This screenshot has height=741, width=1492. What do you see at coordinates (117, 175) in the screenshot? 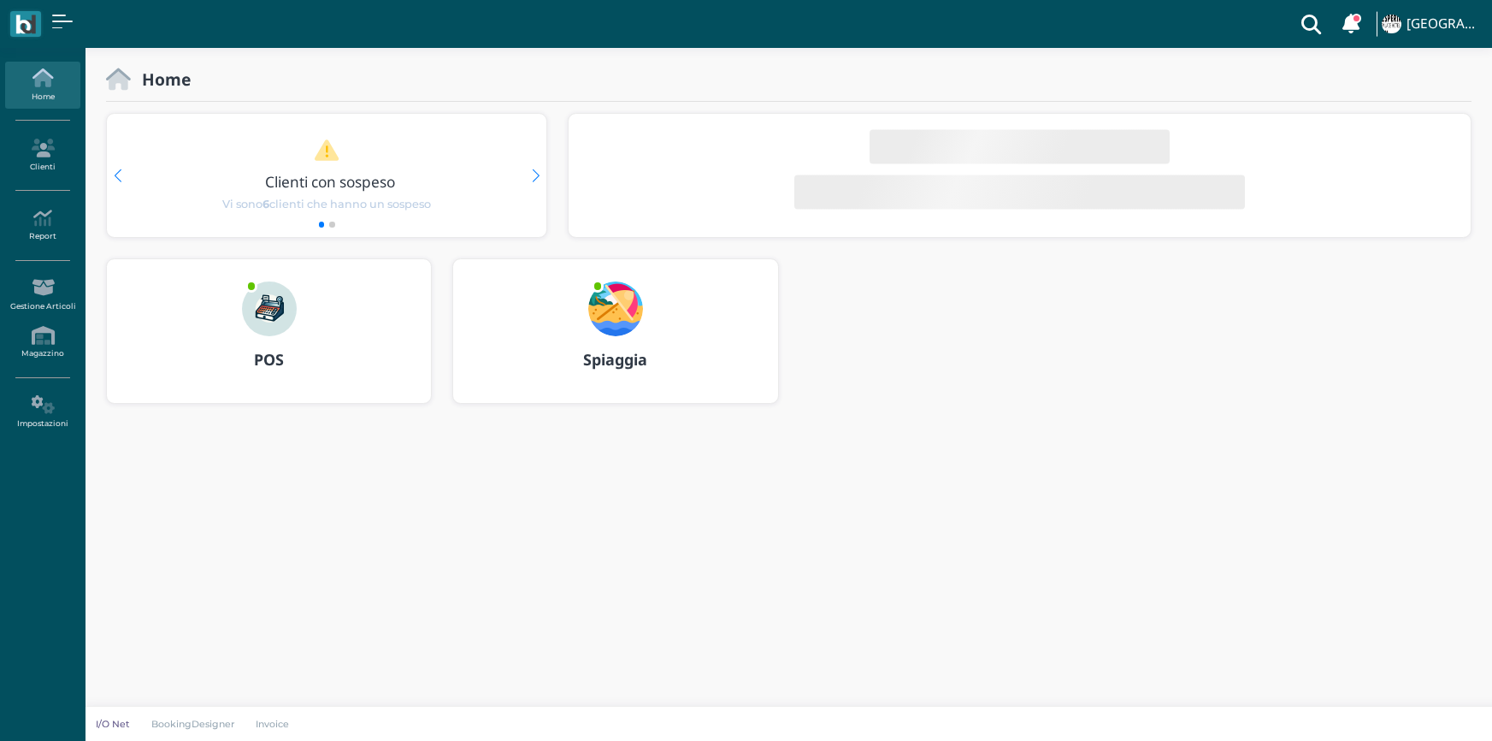
I see `div: Previous slide` at bounding box center [117, 175].